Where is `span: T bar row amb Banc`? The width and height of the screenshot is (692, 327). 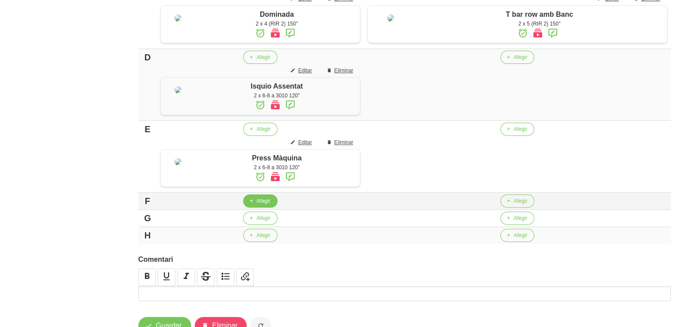 span: T bar row amb Banc is located at coordinates (540, 14).